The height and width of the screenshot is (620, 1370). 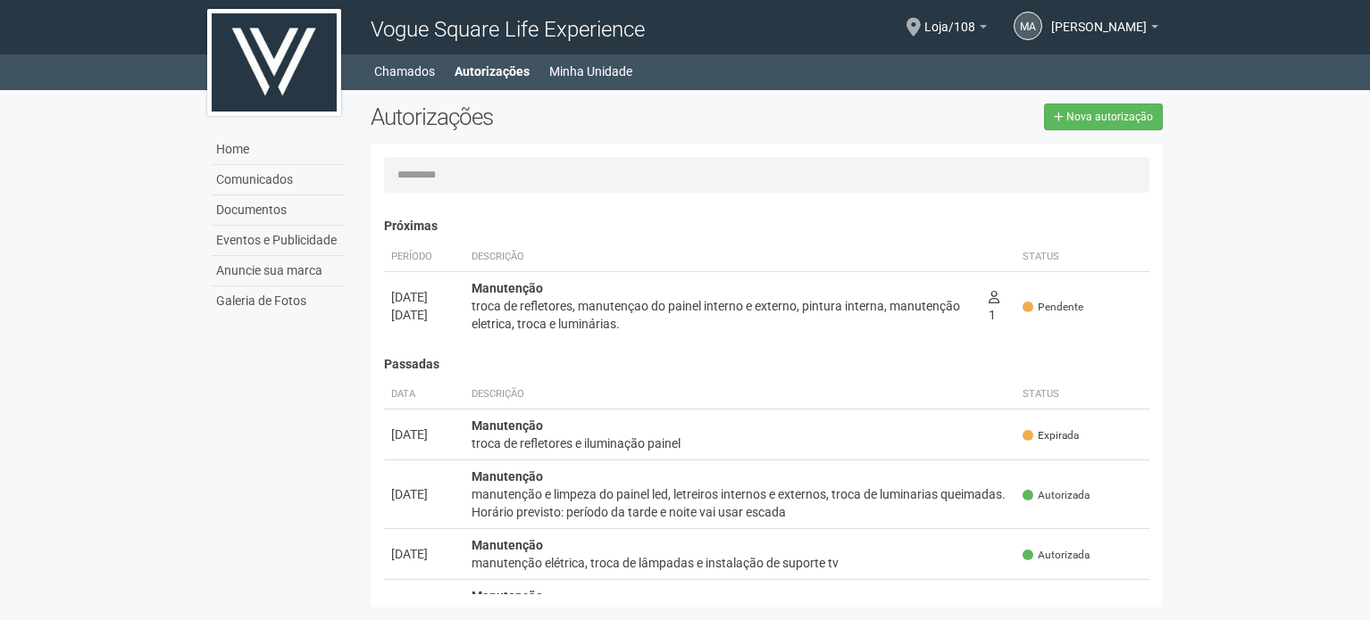 I want to click on a: Eventos e Publicidade, so click(x=278, y=241).